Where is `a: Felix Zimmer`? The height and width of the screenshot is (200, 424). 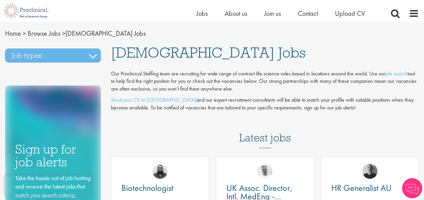 a: Felix Zimmer is located at coordinates (370, 171).